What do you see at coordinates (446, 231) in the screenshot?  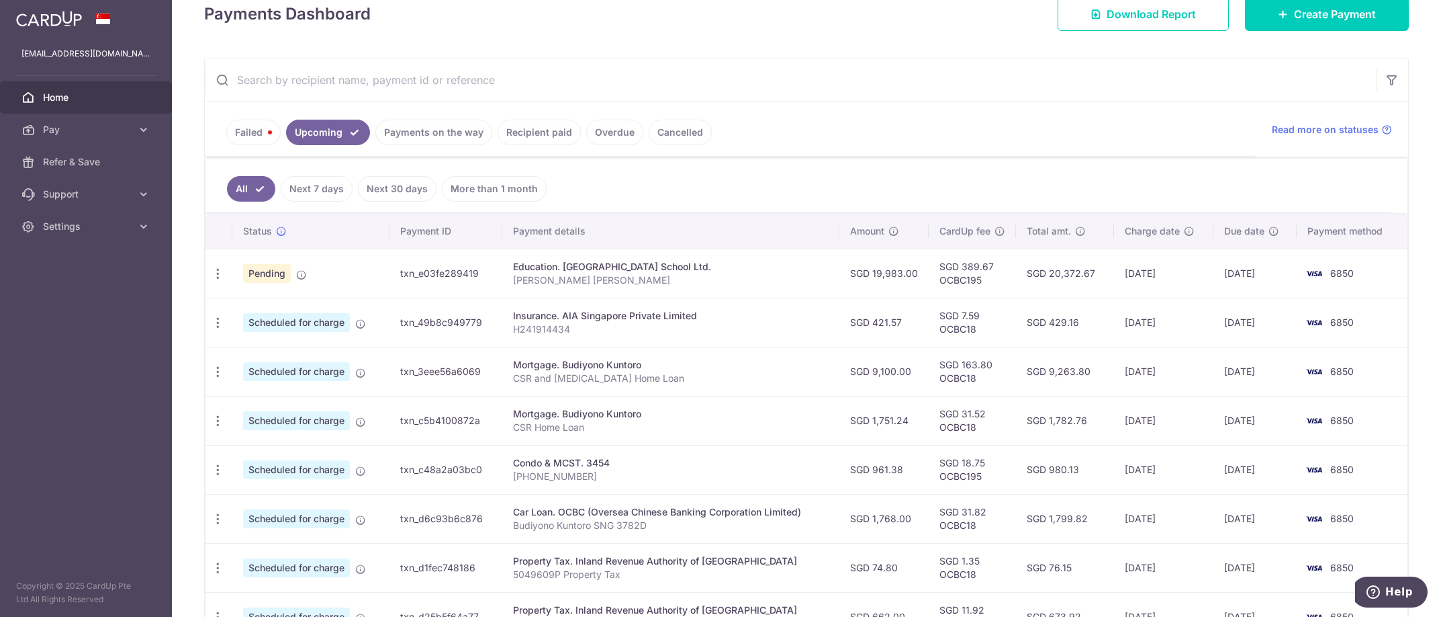 I see `th: Payment ID` at bounding box center [446, 231].